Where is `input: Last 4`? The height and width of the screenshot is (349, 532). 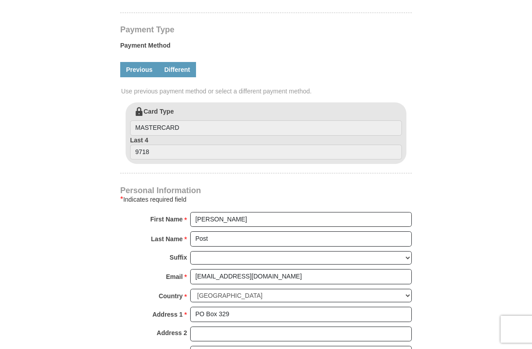 input: Last 4 is located at coordinates (266, 152).